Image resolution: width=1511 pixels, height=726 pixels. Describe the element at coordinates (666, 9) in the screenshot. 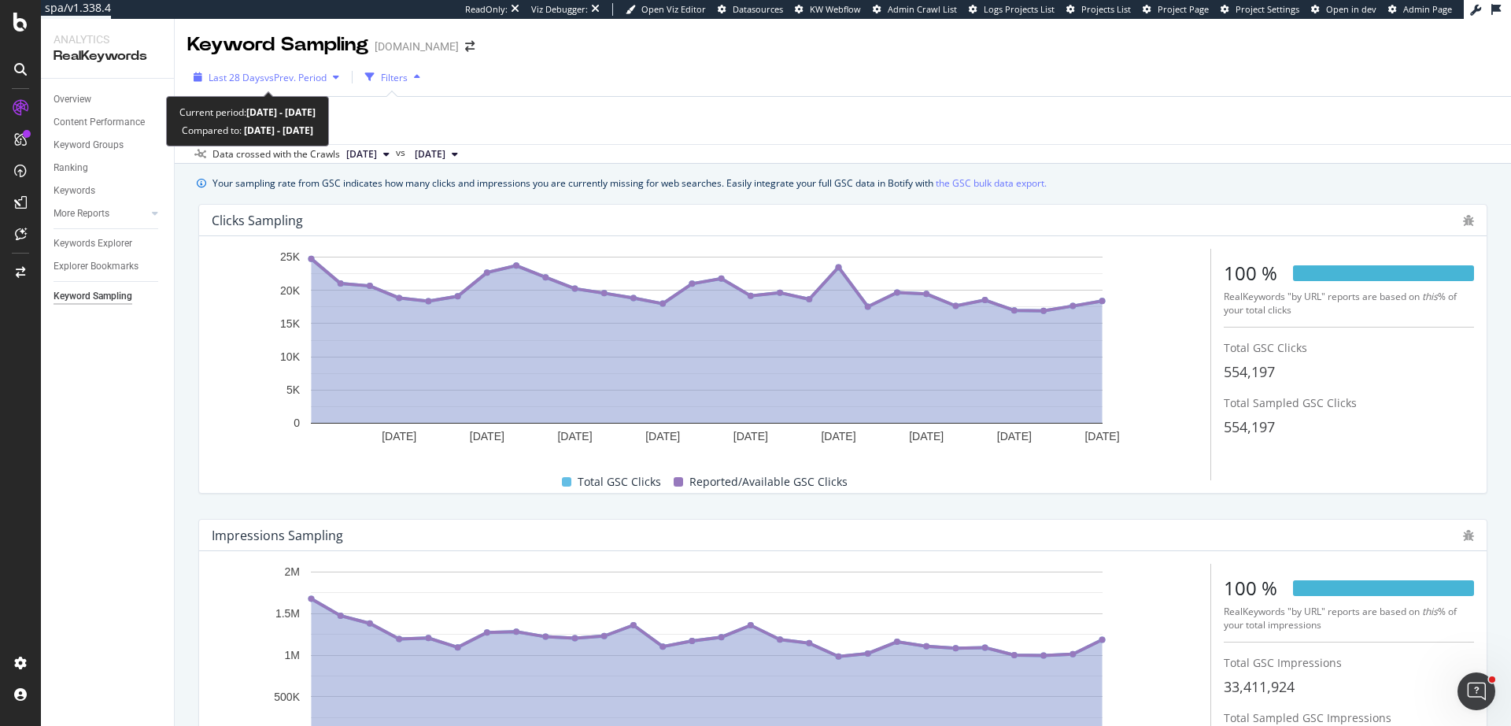

I see `a: Open Viz Editor` at that location.